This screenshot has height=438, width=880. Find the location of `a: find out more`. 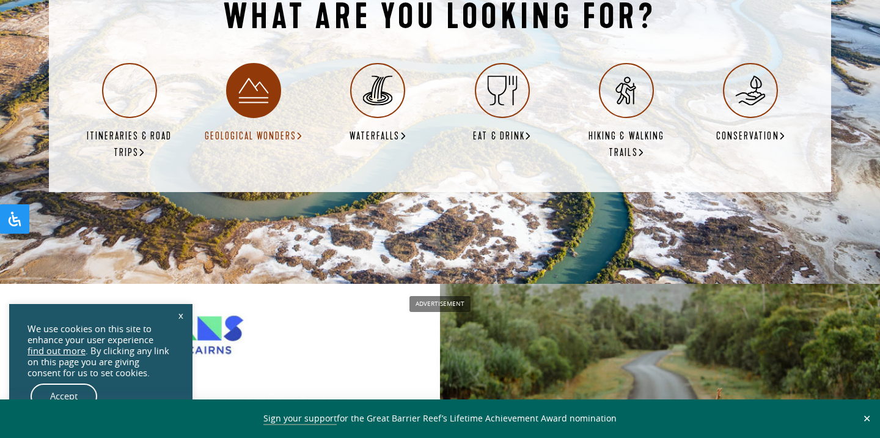

a: find out more is located at coordinates (56, 351).